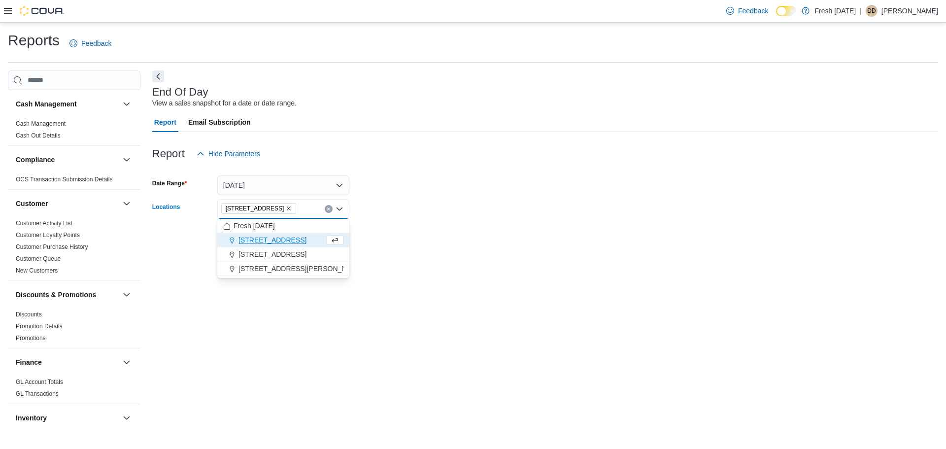  Describe the element at coordinates (37, 394) in the screenshot. I see `span: GL Transactions` at that location.